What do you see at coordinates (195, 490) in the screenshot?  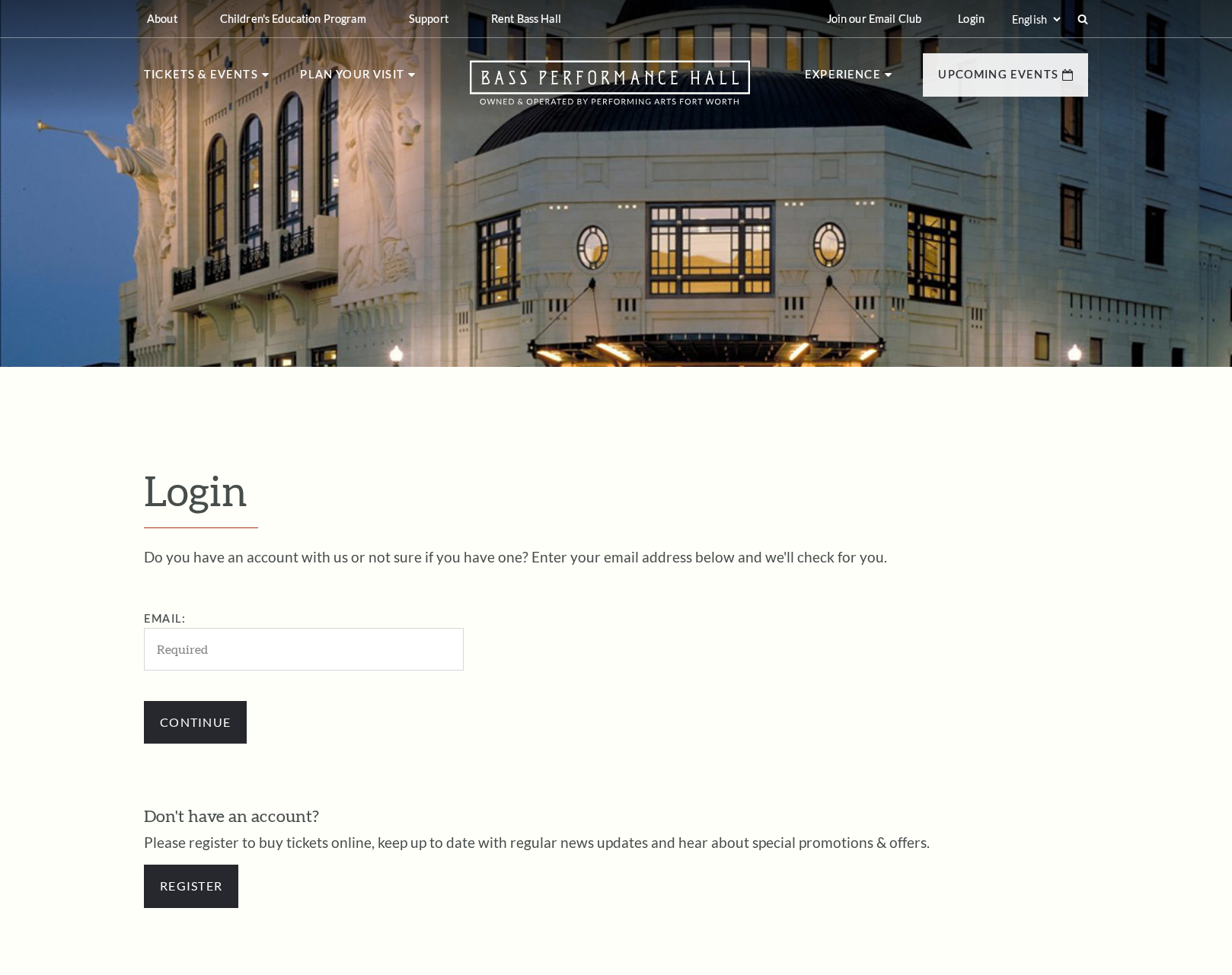 I see `span: Login` at bounding box center [195, 490].